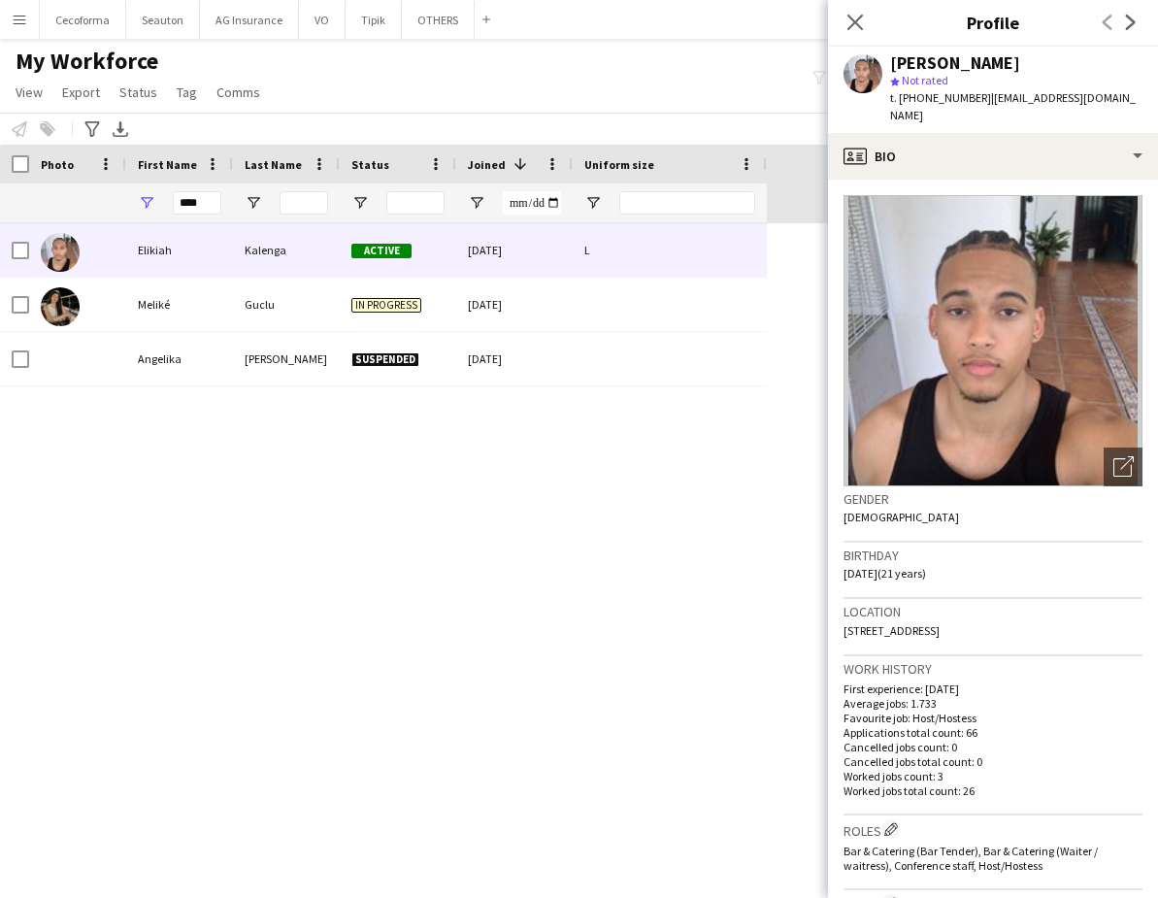 The height and width of the screenshot is (898, 1158). Describe the element at coordinates (971, 858) in the screenshot. I see `span: Bar & Catering (Bar Tender), Bar & Catering (Waiter / waitress), Conference staff, Host/Hostess` at that location.